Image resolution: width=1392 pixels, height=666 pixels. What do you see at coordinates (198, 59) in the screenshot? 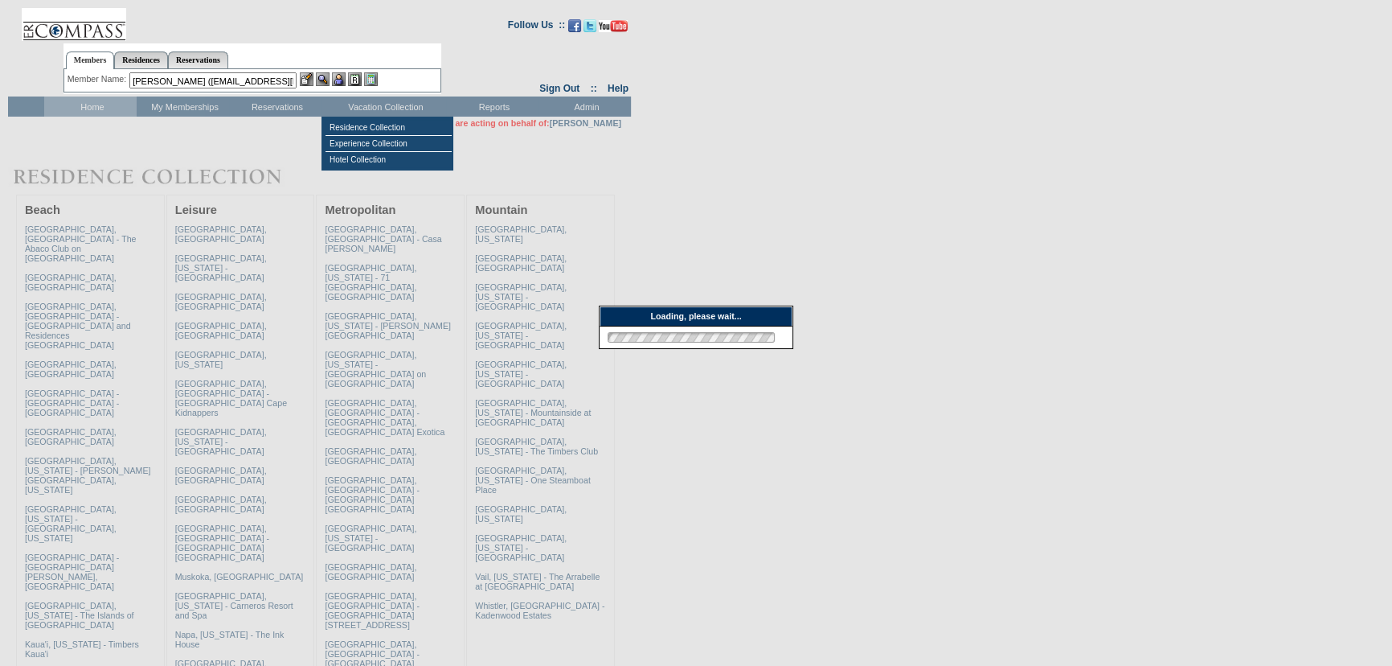
I see `a: Reservations` at bounding box center [198, 59].